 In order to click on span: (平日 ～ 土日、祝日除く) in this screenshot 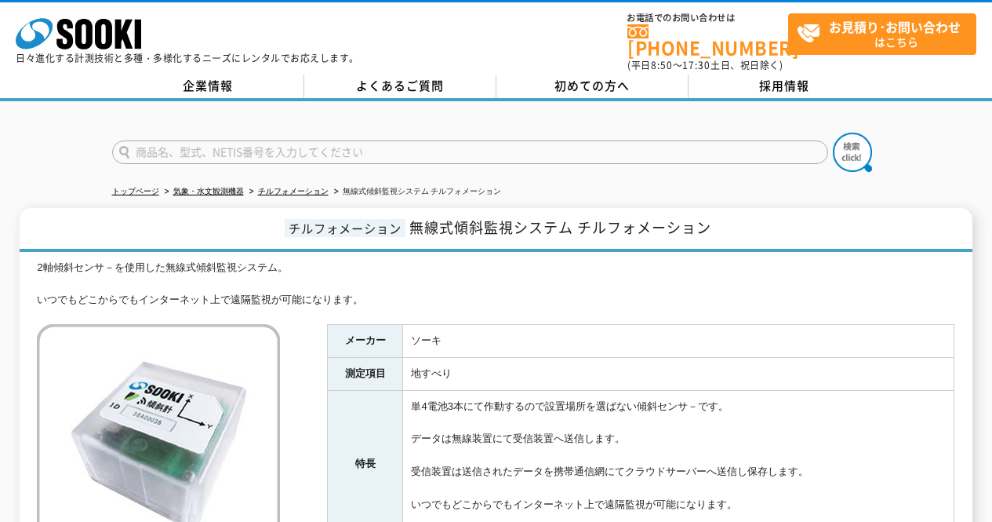, I will do `click(705, 65)`.